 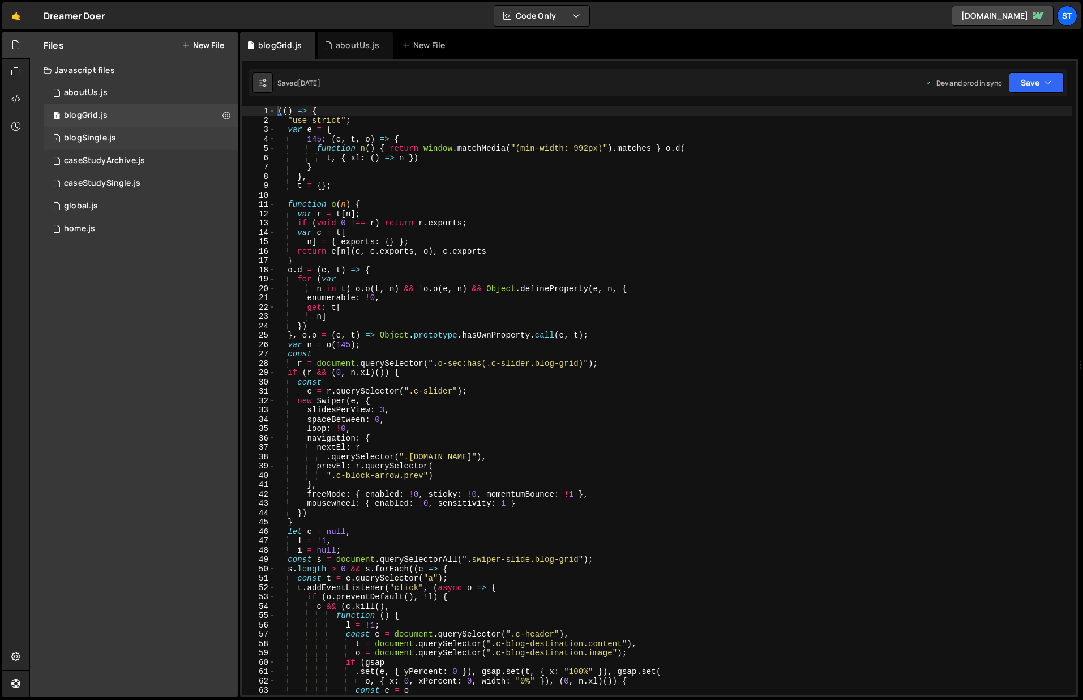 What do you see at coordinates (259, 363) in the screenshot?
I see `div: 28` at bounding box center [259, 363].